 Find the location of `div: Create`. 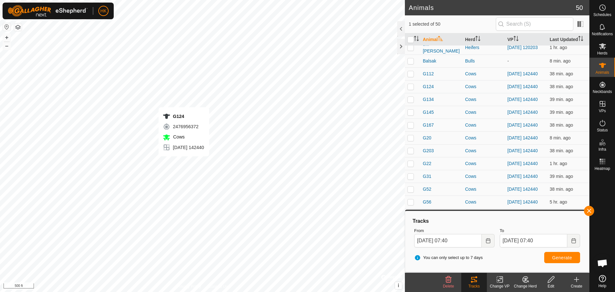

div: Create is located at coordinates (577, 286).